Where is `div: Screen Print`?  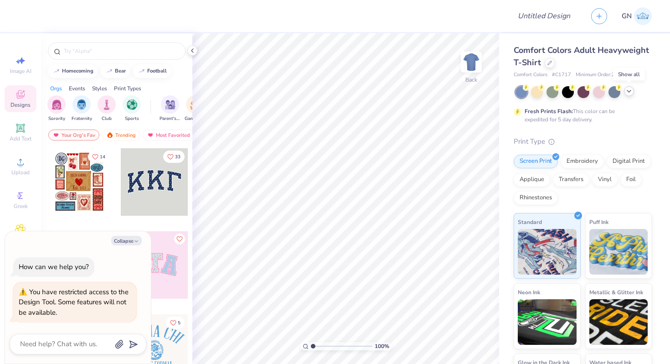
div: Screen Print is located at coordinates (535, 161).